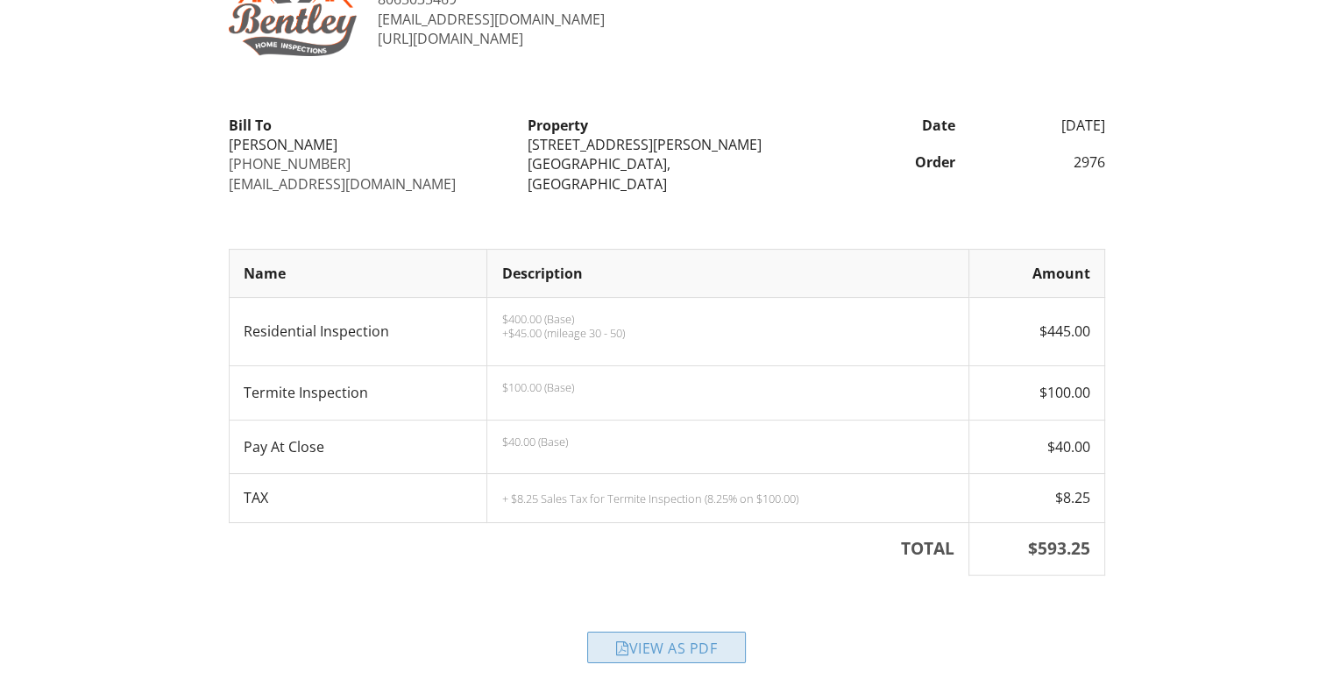  Describe the element at coordinates (1037, 447) in the screenshot. I see `td: $40.00` at that location.